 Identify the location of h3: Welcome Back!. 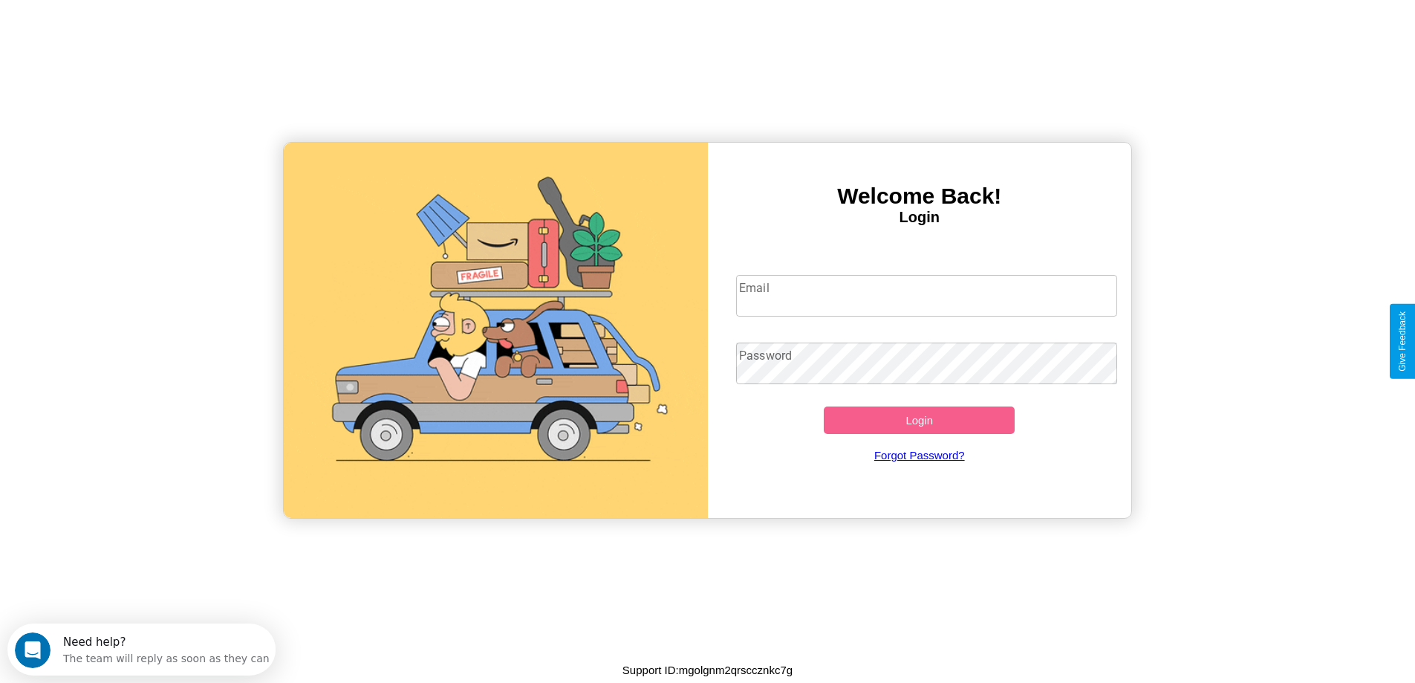
(919, 196).